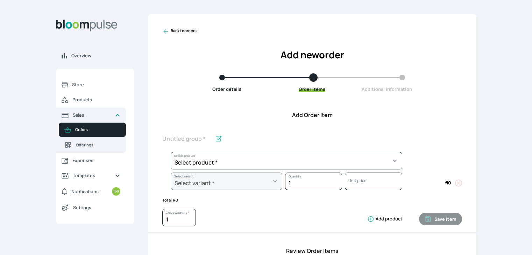 Image resolution: width=532 pixels, height=255 pixels. I want to click on a: Overview, so click(95, 56).